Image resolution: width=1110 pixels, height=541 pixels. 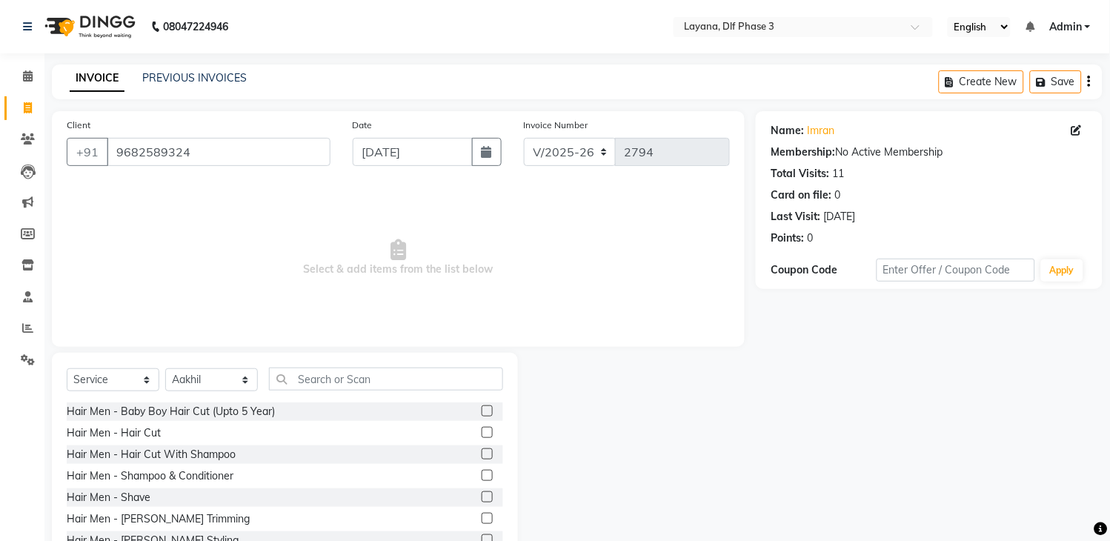 I want to click on div: Hair Men - Hair Cut, so click(x=113, y=433).